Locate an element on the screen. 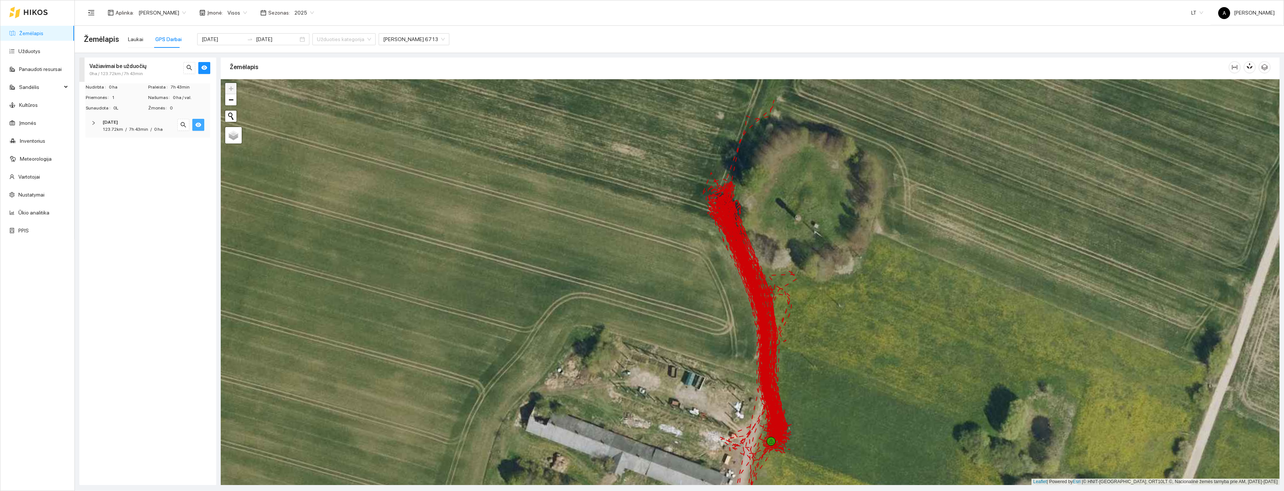 The image size is (1284, 491). span: Priemonės is located at coordinates (99, 98).